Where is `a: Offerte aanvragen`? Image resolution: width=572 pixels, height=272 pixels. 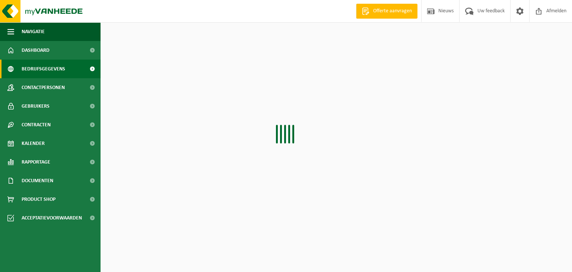 a: Offerte aanvragen is located at coordinates (387, 11).